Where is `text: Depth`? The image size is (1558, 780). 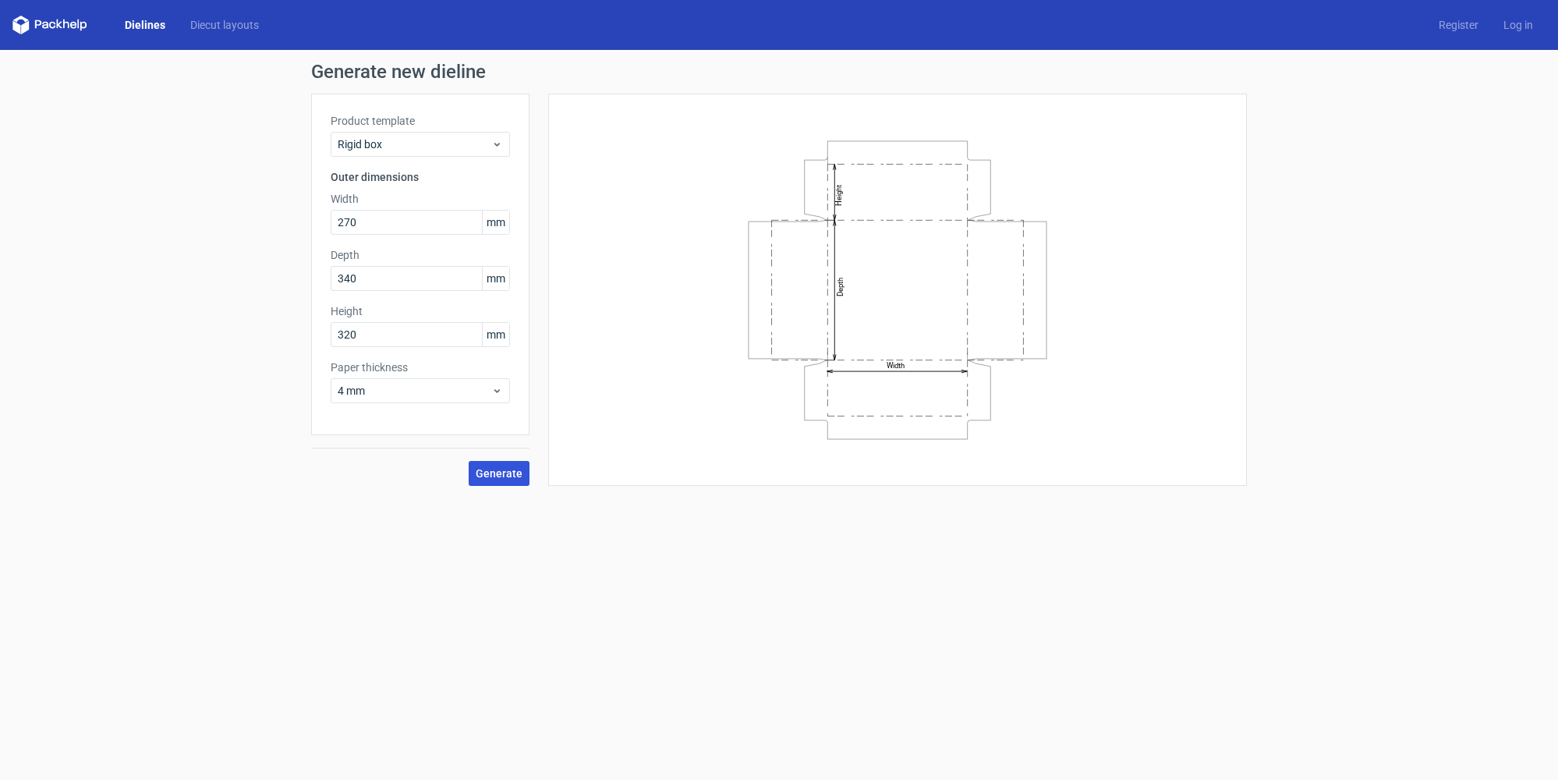 text: Depth is located at coordinates (840, 286).